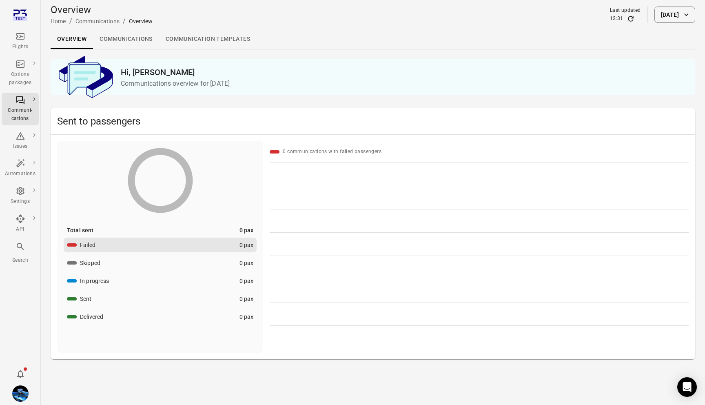 The height and width of the screenshot is (405, 705). What do you see at coordinates (20, 374) in the screenshot?
I see `button: Notifications` at bounding box center [20, 374].